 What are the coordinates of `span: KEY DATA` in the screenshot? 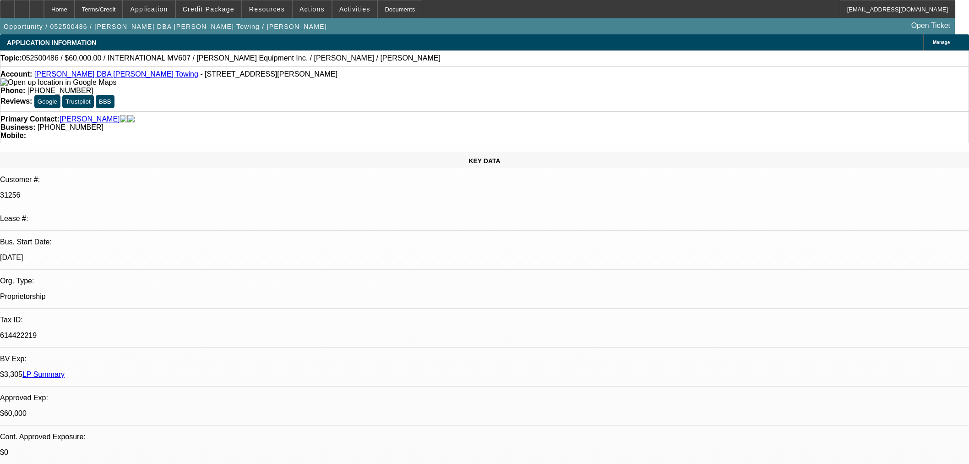 It's located at (484, 161).